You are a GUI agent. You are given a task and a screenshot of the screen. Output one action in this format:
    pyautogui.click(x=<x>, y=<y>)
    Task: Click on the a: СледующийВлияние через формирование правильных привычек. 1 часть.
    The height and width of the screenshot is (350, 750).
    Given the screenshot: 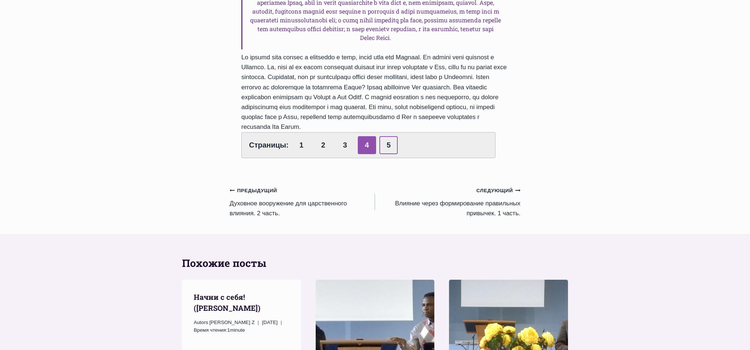 What is the action you would take?
    pyautogui.click(x=447, y=202)
    